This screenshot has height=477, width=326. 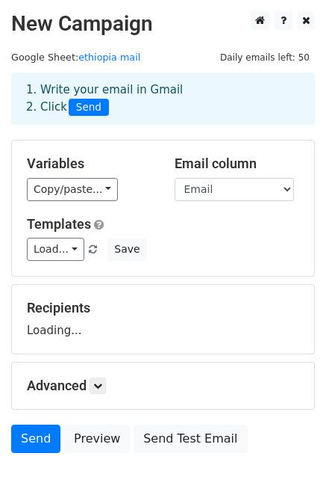 I want to click on span: Daily emails left: 50, so click(x=265, y=58).